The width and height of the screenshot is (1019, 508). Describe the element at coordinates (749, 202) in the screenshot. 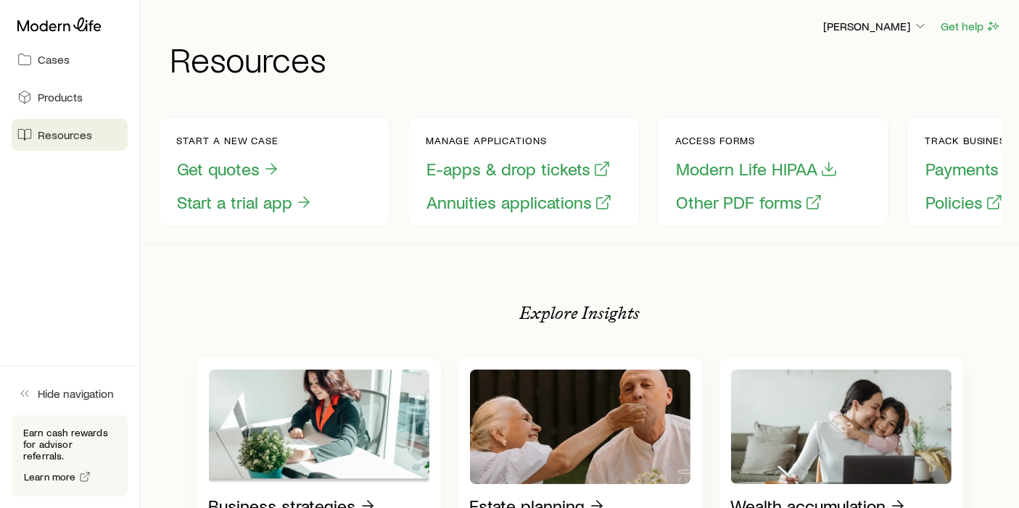

I see `button: Other PDF forms` at that location.